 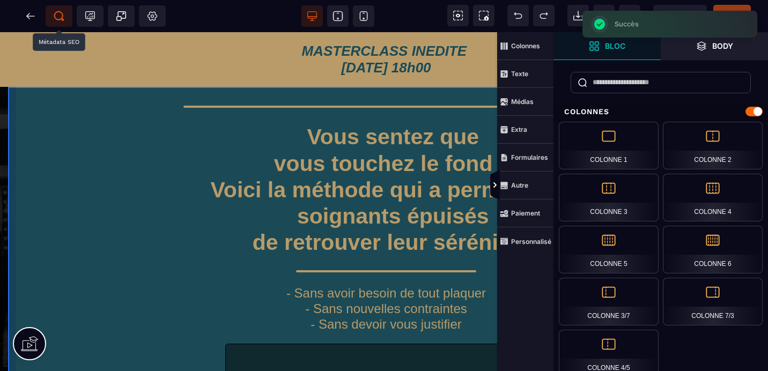 I want to click on span: Aperçu, so click(x=680, y=16).